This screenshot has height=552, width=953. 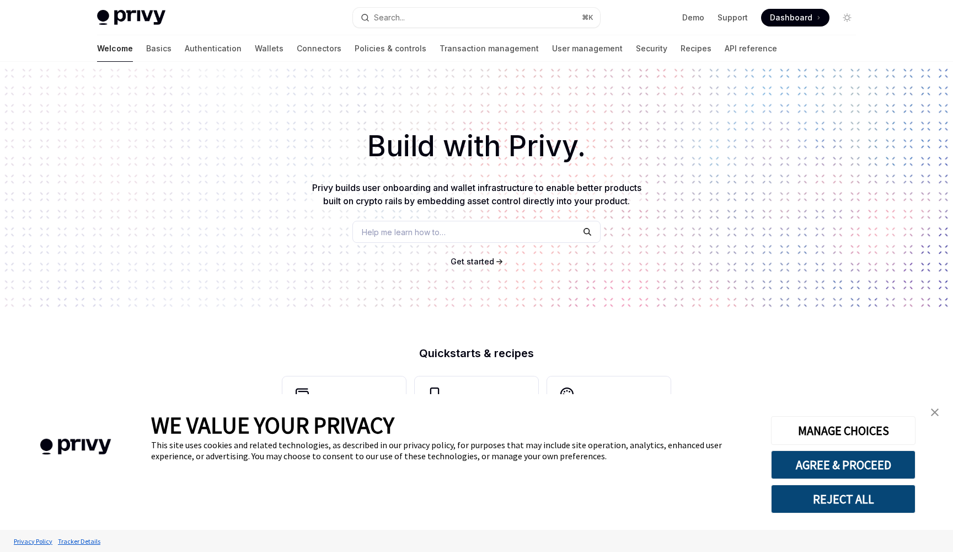 What do you see at coordinates (273, 425) in the screenshot?
I see `span: WE VALUE YOUR PRIVACY` at bounding box center [273, 425].